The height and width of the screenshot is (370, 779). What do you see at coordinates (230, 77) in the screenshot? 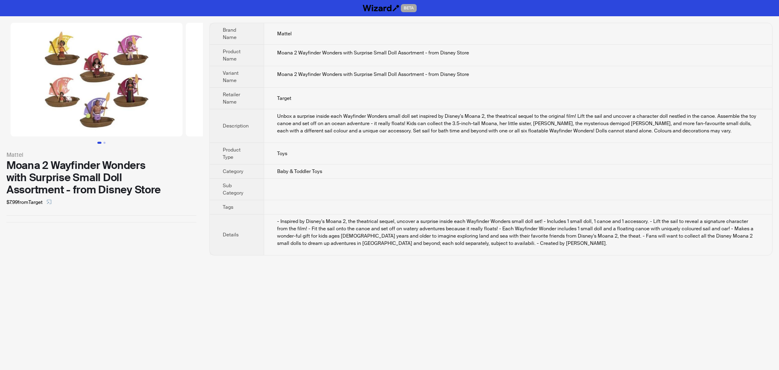
I see `span: Variant Name` at bounding box center [230, 77].